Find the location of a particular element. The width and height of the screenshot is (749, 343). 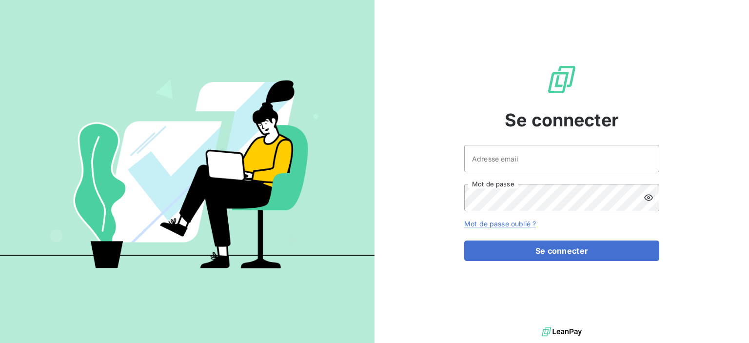

img: Logo LeanPay is located at coordinates (562, 80).